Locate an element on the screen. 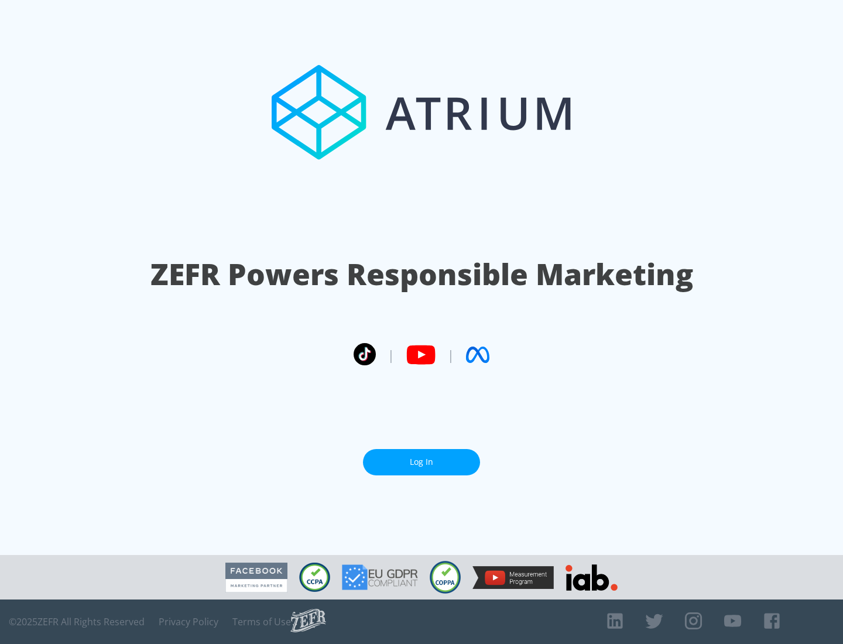 Image resolution: width=843 pixels, height=644 pixels. img: Facebook Marketing Partner is located at coordinates (257, 577).